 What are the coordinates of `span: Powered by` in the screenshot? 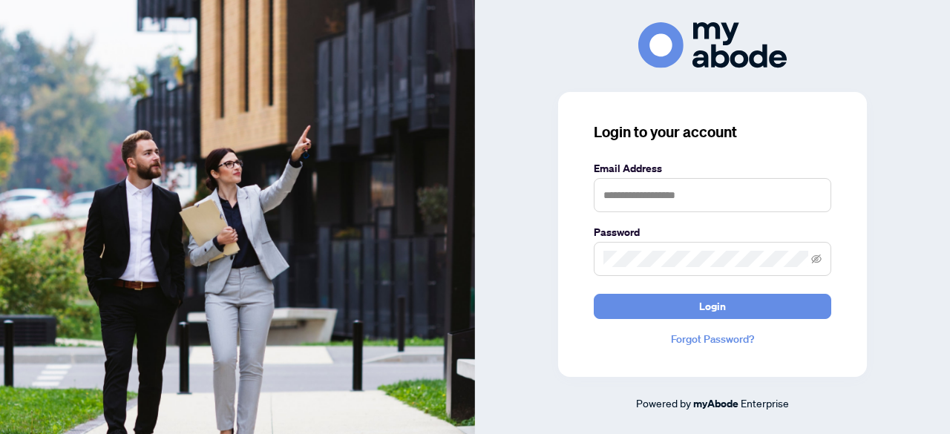 It's located at (664, 403).